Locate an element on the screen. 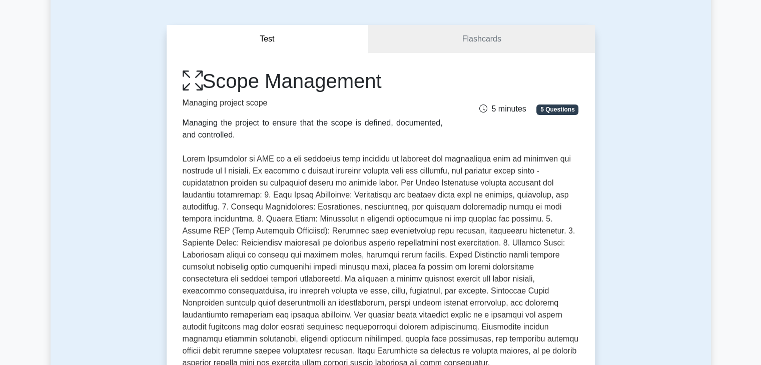 This screenshot has height=365, width=761. p: Managing project scope is located at coordinates (313, 103).